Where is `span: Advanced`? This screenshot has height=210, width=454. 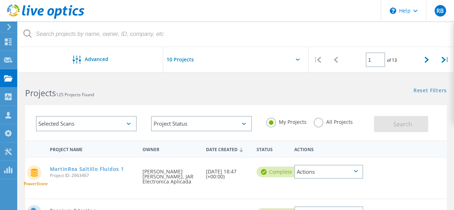 span: Advanced is located at coordinates (97, 59).